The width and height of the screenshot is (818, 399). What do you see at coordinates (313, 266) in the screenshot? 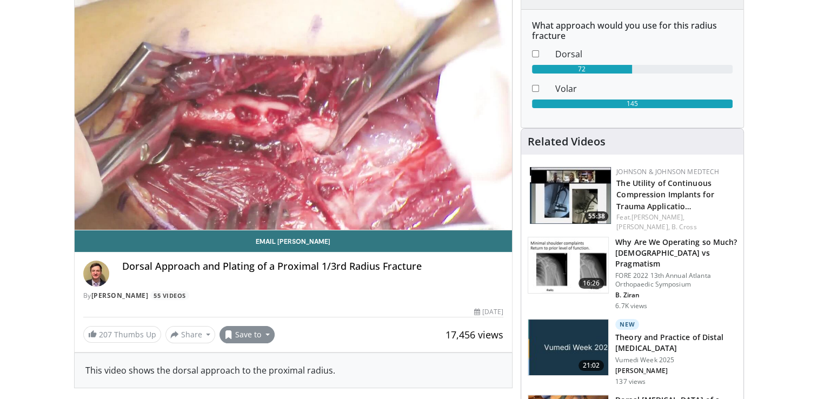
I see `h4: Dorsal Approach and Plating of a Proximal 1/3rd Radius Fracture` at bounding box center [313, 266].